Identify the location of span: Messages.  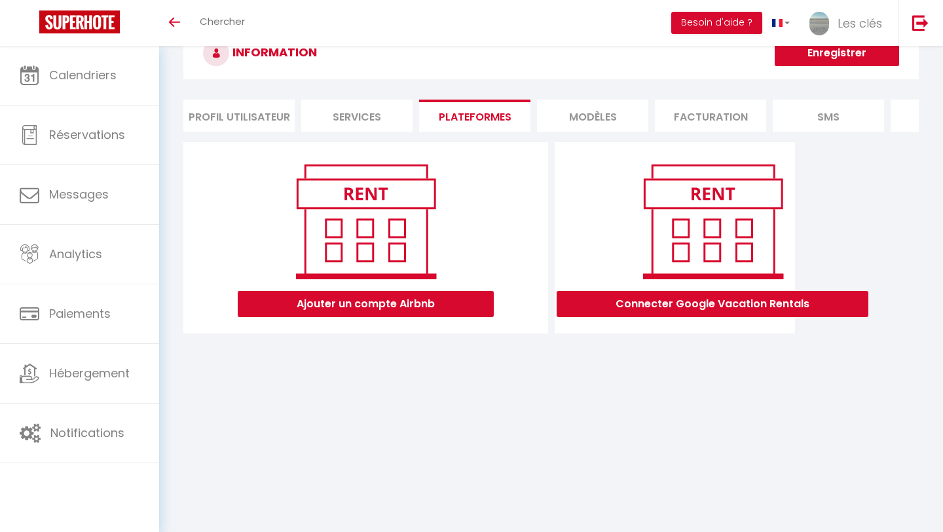
(79, 194).